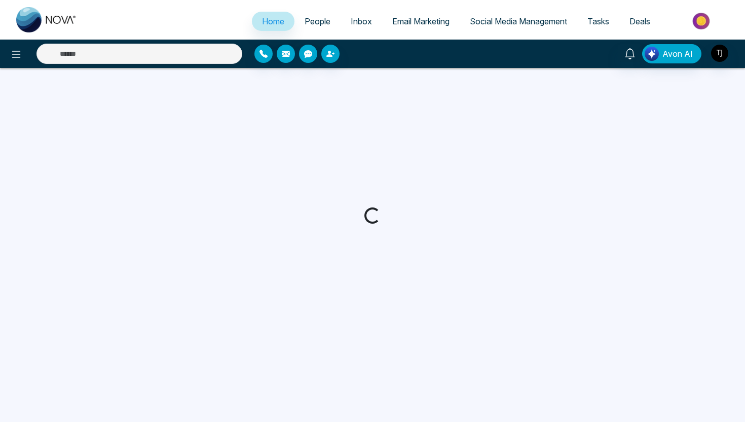 This screenshot has width=745, height=422. I want to click on img: Nova CRM Logo, so click(47, 20).